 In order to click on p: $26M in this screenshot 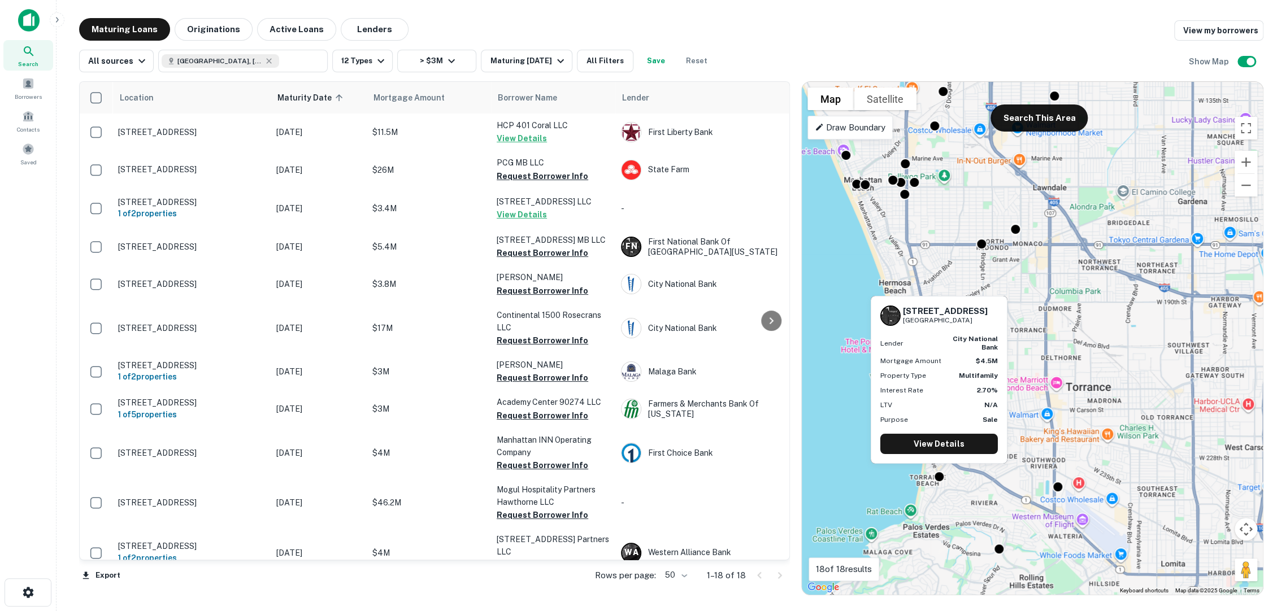, I will do `click(429, 170)`.